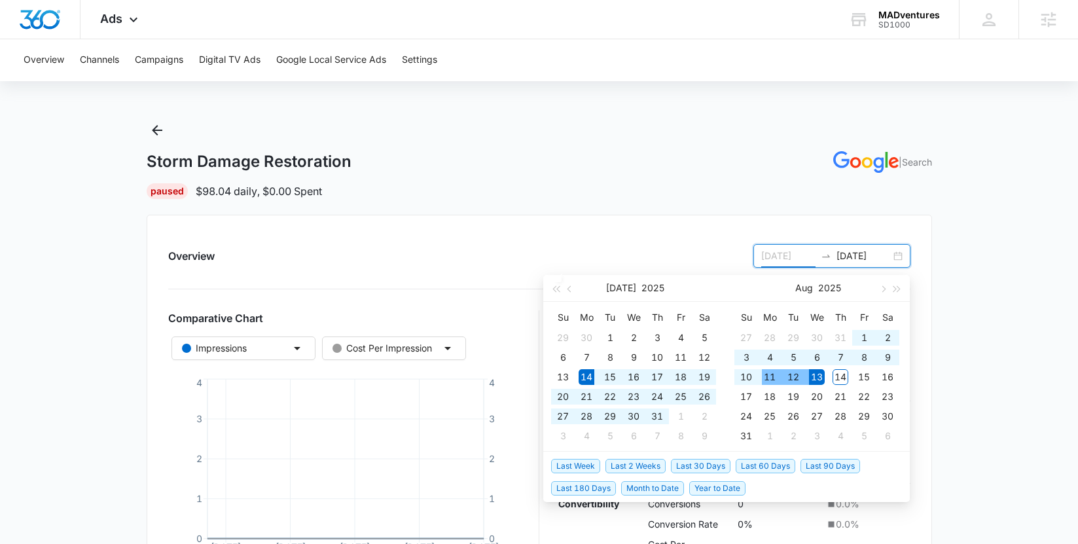  What do you see at coordinates (746, 377) in the screenshot?
I see `td: 2025-08-10` at bounding box center [746, 377].